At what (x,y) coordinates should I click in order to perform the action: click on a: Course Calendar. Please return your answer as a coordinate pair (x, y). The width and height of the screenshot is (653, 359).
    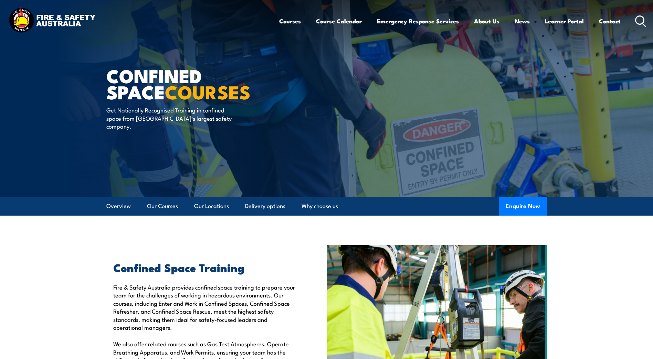
    Looking at the image, I should click on (338, 21).